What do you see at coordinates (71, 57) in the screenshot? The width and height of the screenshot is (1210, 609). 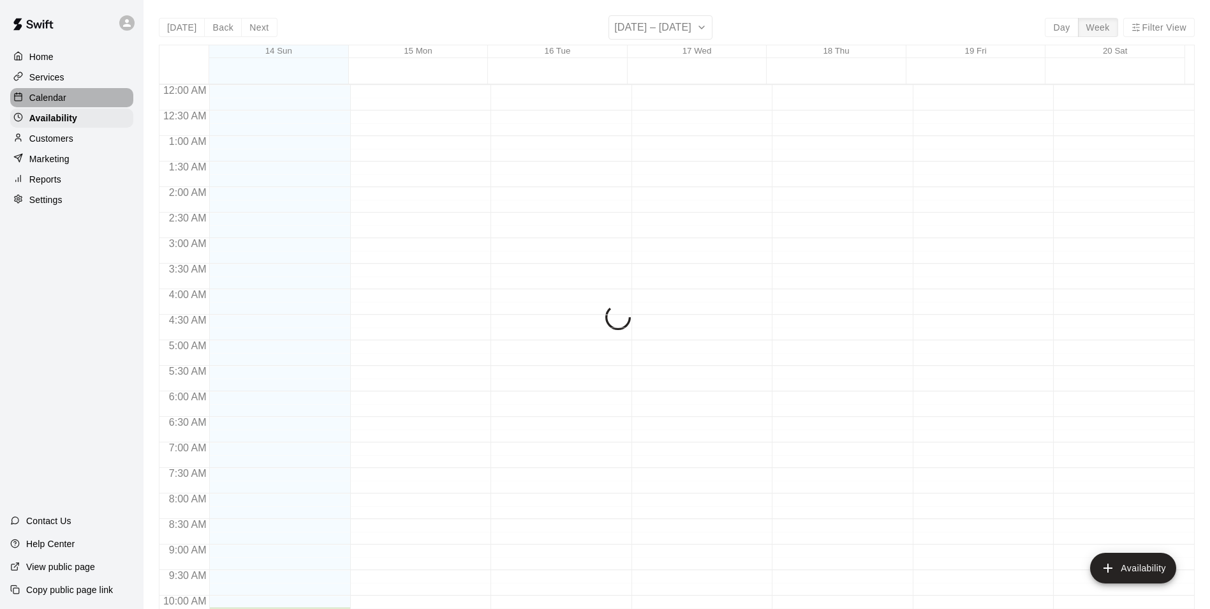 I see `div: Home` at bounding box center [71, 57].